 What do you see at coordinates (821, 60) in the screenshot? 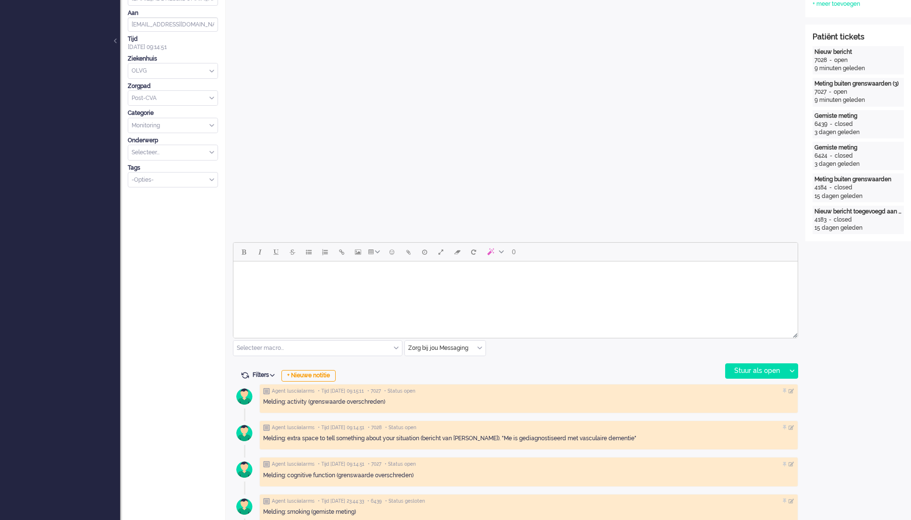
I see `div: 7028` at bounding box center [821, 60].